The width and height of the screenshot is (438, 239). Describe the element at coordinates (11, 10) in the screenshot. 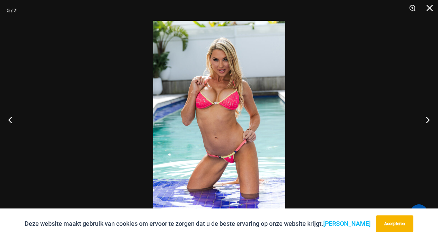

I see `font: 5 / 7` at that location.